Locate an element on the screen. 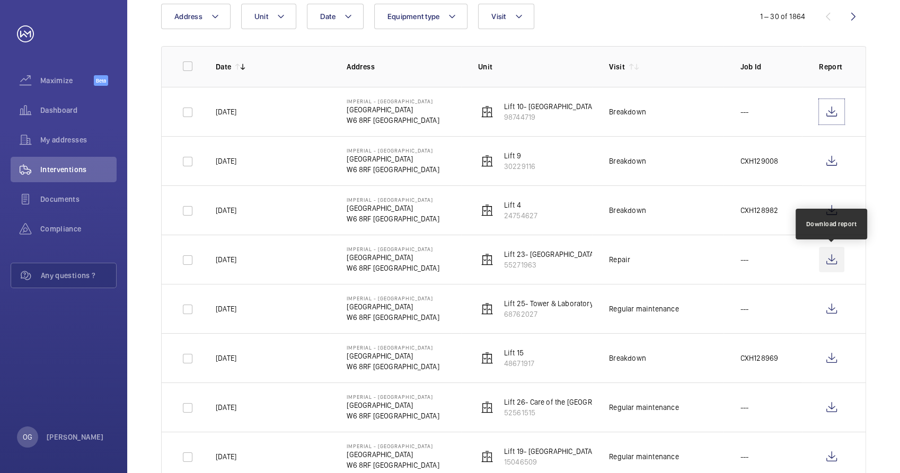 The height and width of the screenshot is (473, 900). p: 24754627 is located at coordinates (520, 216).